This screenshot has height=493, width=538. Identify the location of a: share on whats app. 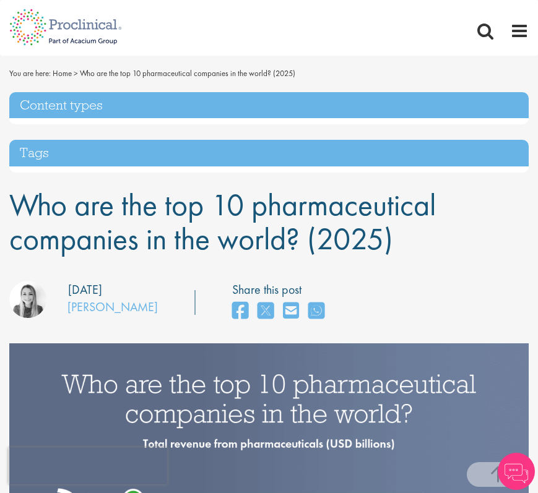
(316, 311).